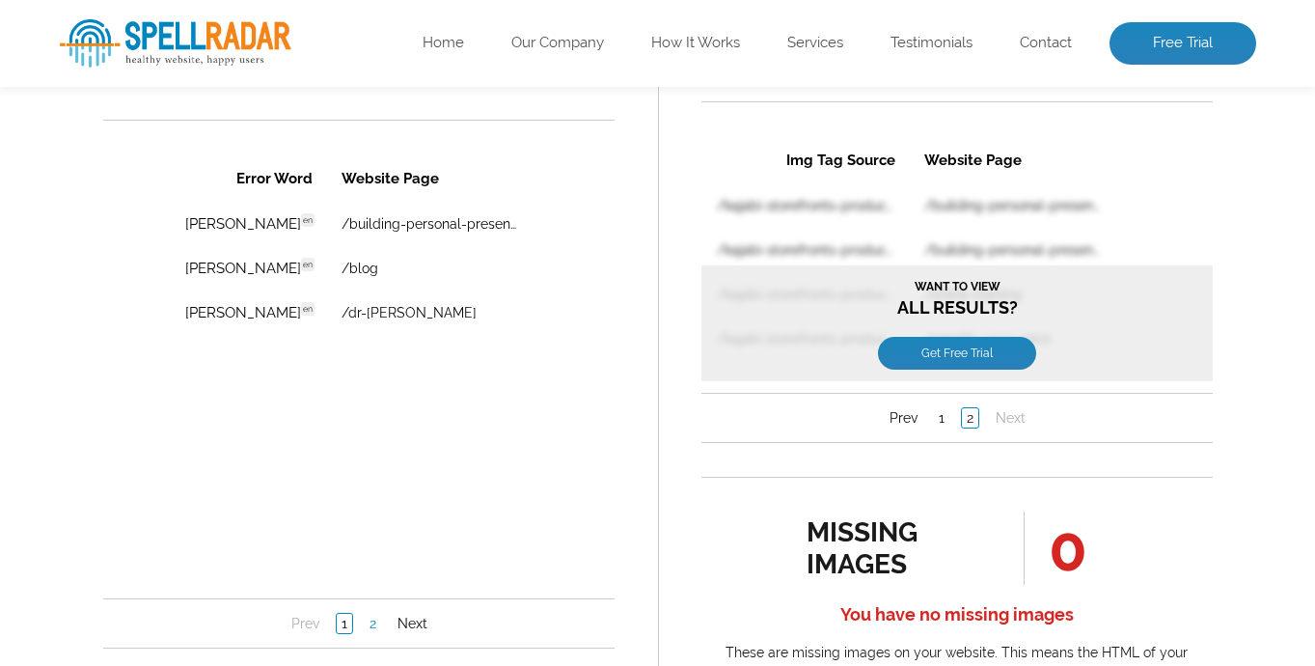  What do you see at coordinates (327, 69) in the screenshot?
I see `a: /building-personal-presence` at bounding box center [327, 69].